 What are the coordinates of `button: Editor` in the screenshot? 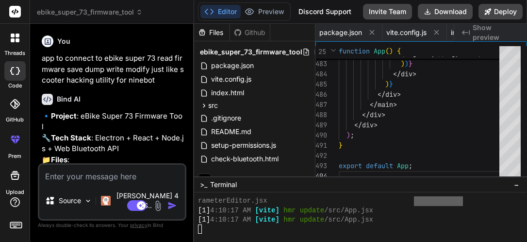 It's located at (220, 12).